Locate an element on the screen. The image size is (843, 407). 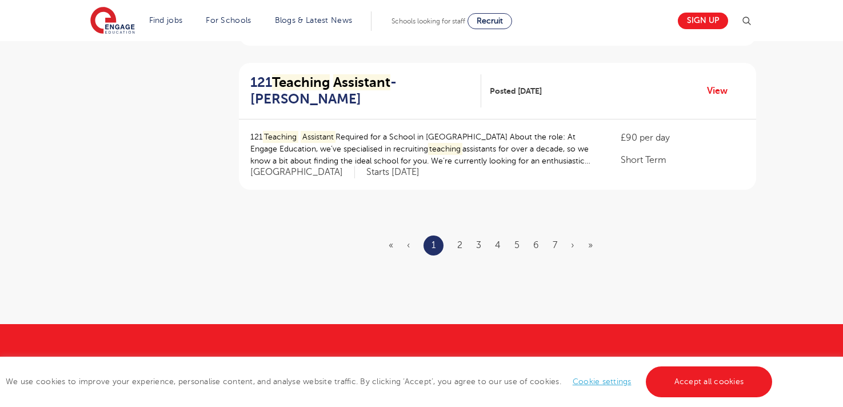
a: 1 is located at coordinates (433, 245).